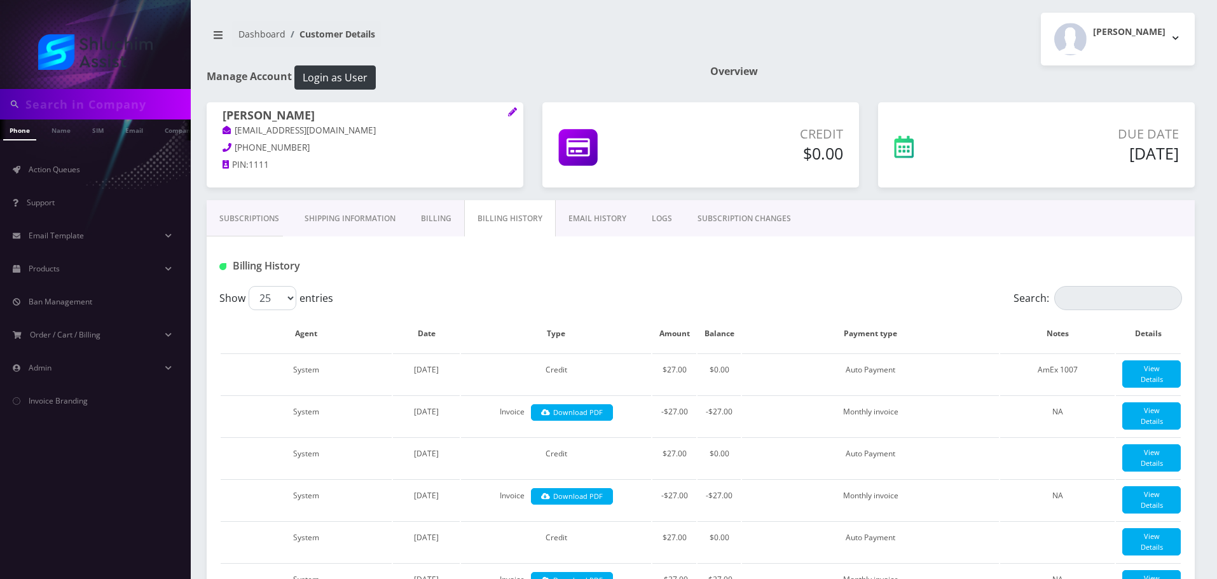 This screenshot has height=579, width=1217. I want to click on span: Invoice Branding, so click(58, 400).